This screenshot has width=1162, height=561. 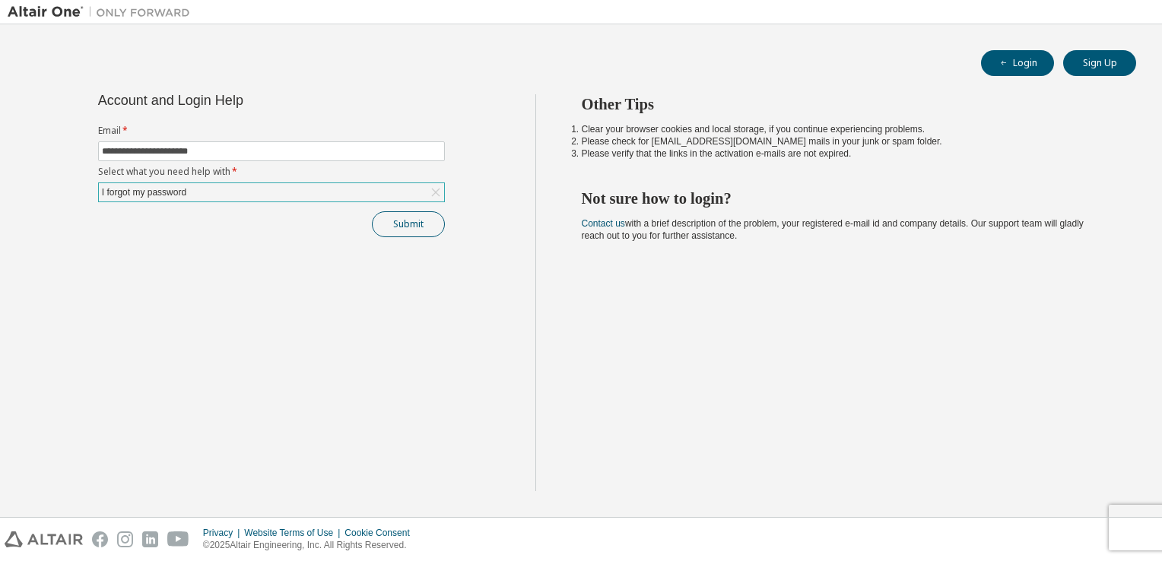 What do you see at coordinates (408, 224) in the screenshot?
I see `button: Submit` at bounding box center [408, 224].